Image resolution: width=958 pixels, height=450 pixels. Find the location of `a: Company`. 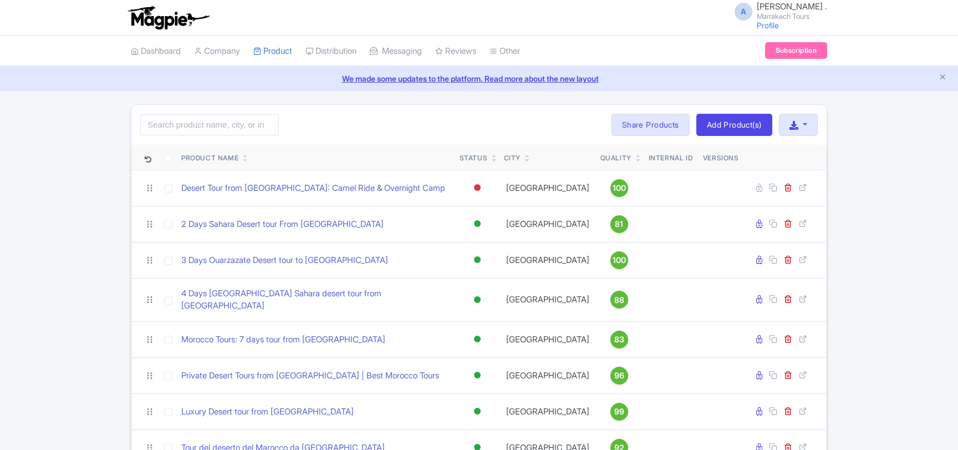

a: Company is located at coordinates (217, 51).